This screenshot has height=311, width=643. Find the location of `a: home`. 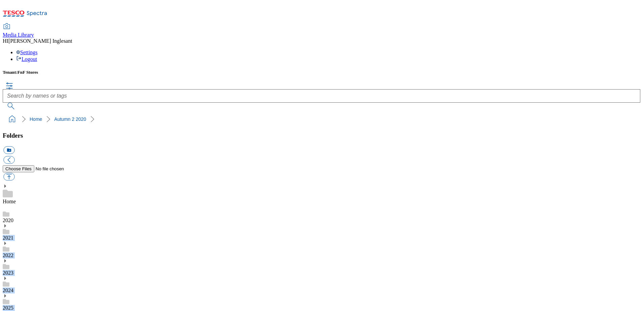

a: home is located at coordinates (12, 119).